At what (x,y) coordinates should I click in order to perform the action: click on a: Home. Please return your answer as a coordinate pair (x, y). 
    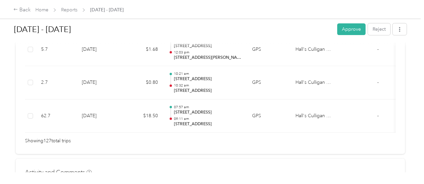
    Looking at the image, I should click on (42, 10).